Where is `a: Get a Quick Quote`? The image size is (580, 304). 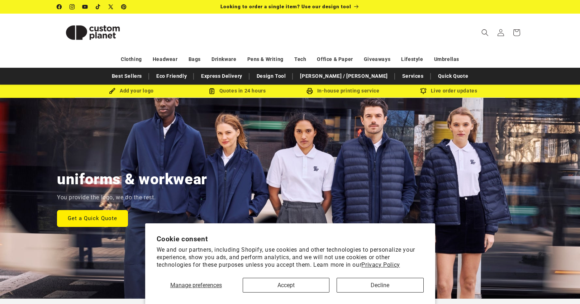
a: Get a Quick Quote is located at coordinates (92, 218).